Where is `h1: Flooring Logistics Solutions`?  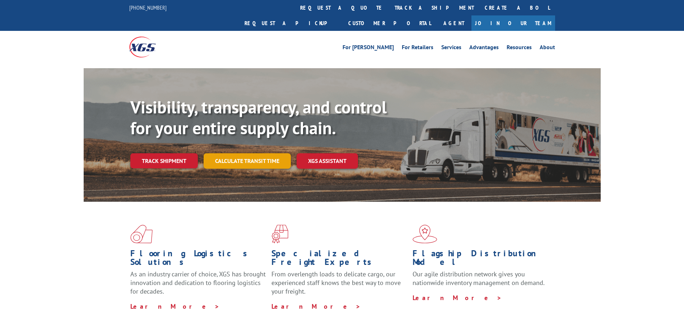 h1: Flooring Logistics Solutions is located at coordinates (198, 260).